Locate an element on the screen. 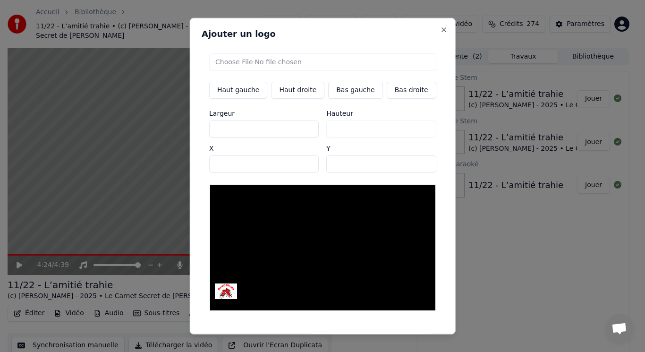 This screenshot has height=352, width=645. label: X is located at coordinates (264, 148).